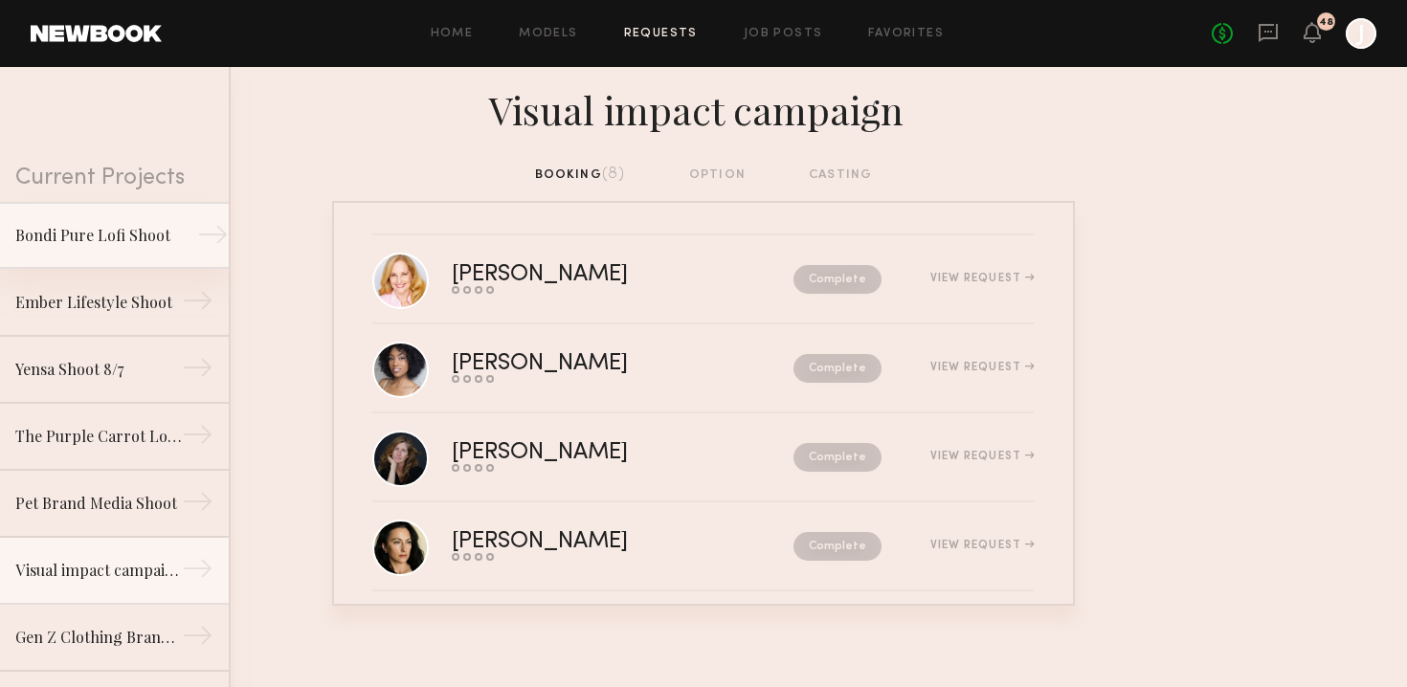  Describe the element at coordinates (99, 504) in the screenshot. I see `div: Pet Brand Media Shoot` at that location.